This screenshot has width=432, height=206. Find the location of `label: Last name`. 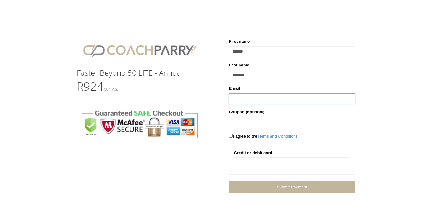

label: Last name is located at coordinates (239, 65).